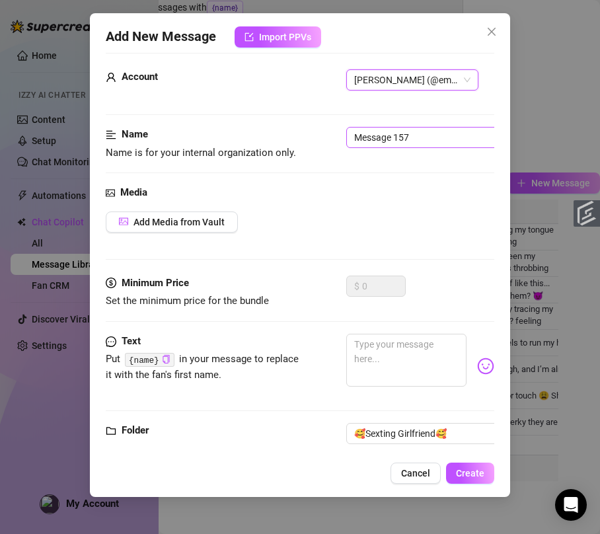  What do you see at coordinates (187, 301) in the screenshot?
I see `span: Set the minimum price for the bundle` at bounding box center [187, 301].